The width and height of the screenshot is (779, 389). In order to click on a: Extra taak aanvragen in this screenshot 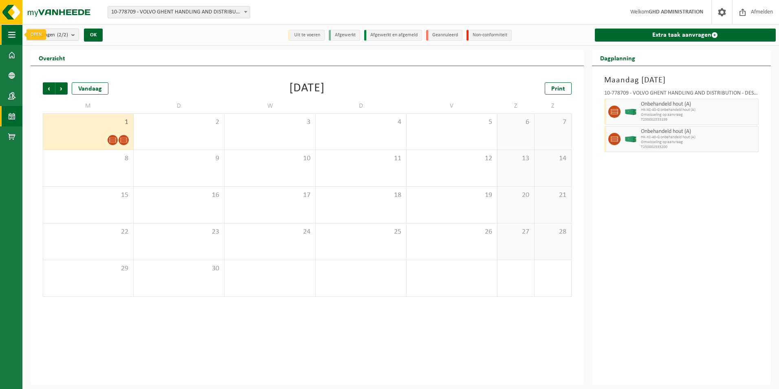, I will do `click(686, 35)`.